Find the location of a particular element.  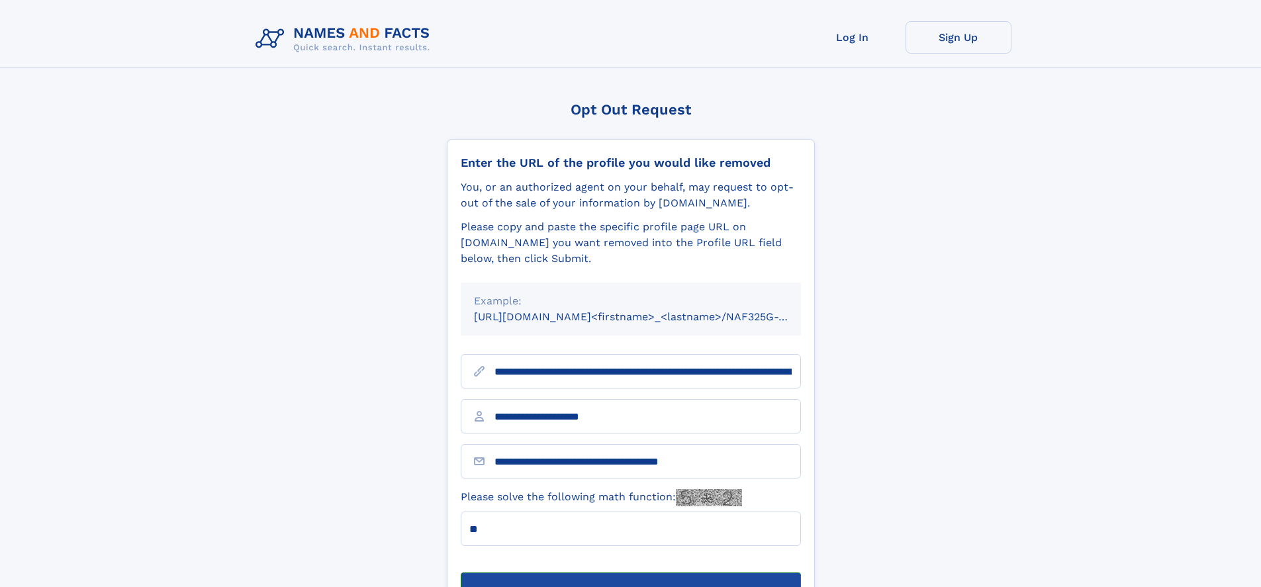

div: Example: is located at coordinates (631, 301).